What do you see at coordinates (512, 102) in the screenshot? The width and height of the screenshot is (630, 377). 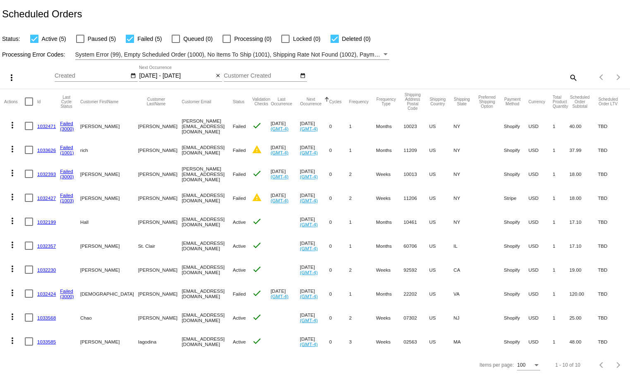 I see `button: Change sorting for PaymentMethod.Type` at bounding box center [512, 102].